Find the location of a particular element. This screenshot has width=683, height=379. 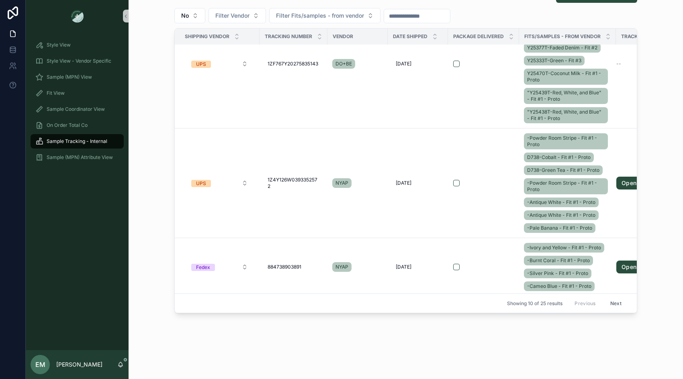

a: -Silver Pink - Fit #1 - Proto is located at coordinates (557, 273).